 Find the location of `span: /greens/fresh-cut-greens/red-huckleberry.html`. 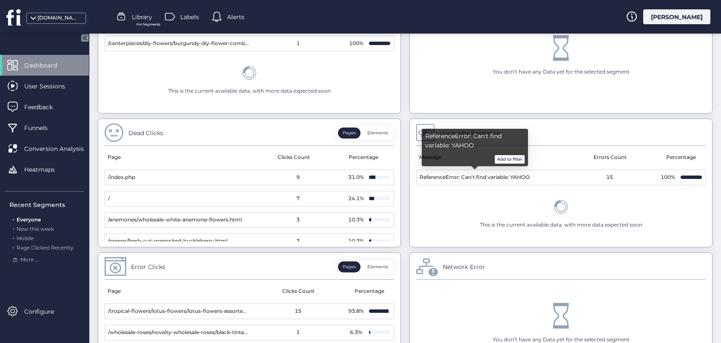

span: /greens/fresh-cut-greens/red-huckleberry.html is located at coordinates (167, 241).